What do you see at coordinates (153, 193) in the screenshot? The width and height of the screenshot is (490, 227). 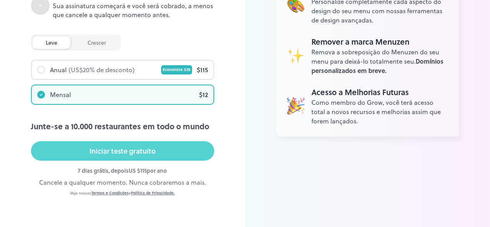 I see `font: Política de Privacidade.` at bounding box center [153, 193].